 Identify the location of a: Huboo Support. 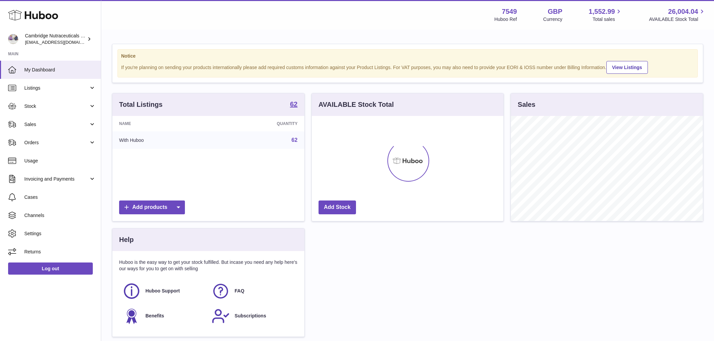
(164, 291).